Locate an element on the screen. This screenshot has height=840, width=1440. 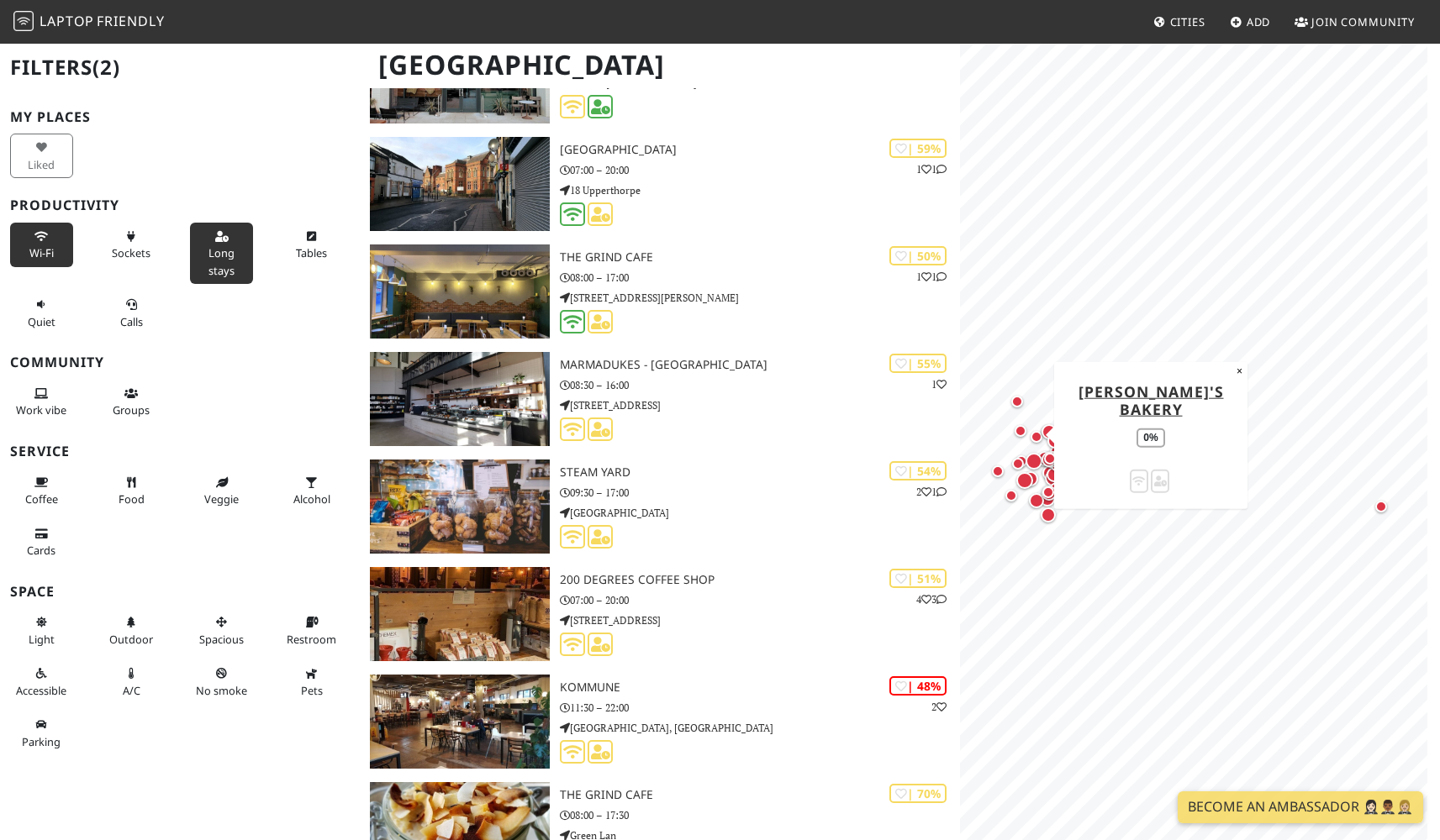
button: Outdoor is located at coordinates (131, 630).